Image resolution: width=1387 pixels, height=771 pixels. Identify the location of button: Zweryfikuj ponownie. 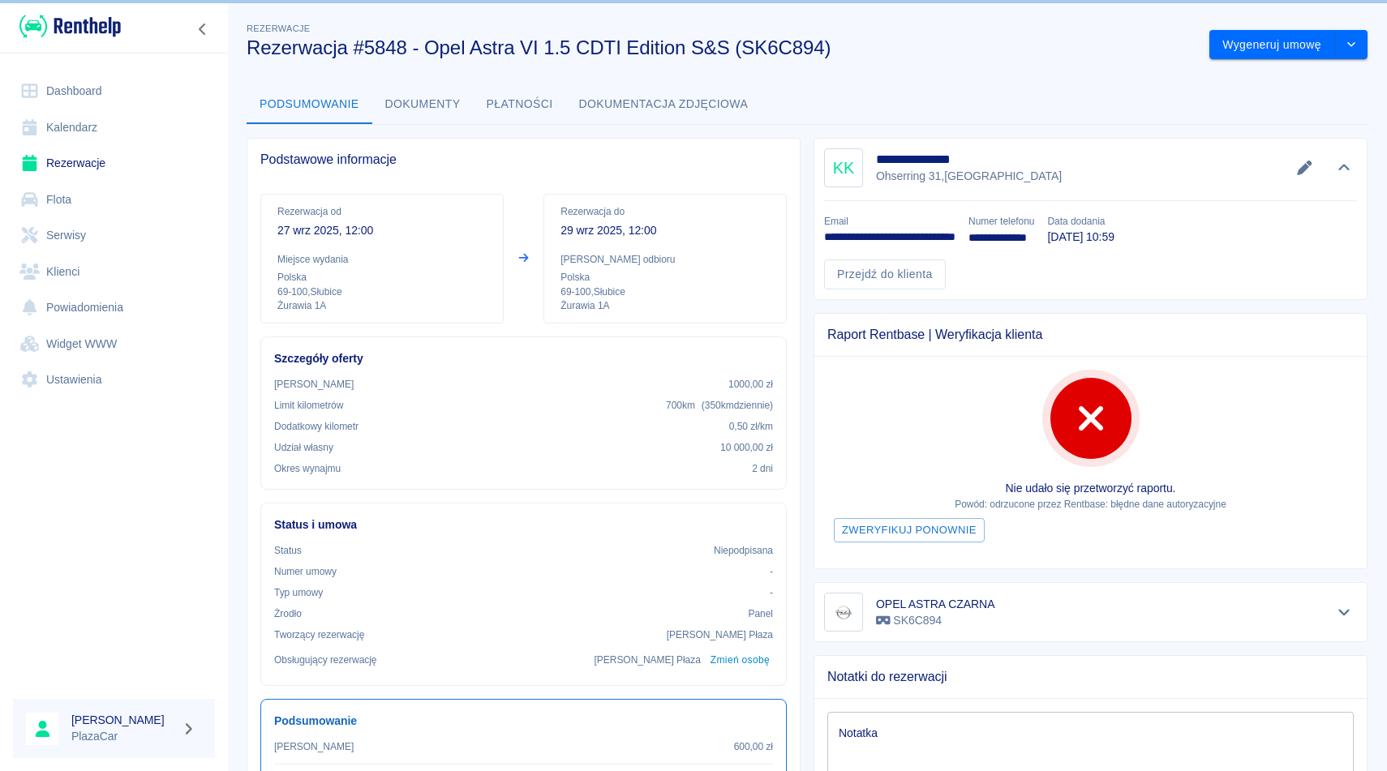
(909, 530).